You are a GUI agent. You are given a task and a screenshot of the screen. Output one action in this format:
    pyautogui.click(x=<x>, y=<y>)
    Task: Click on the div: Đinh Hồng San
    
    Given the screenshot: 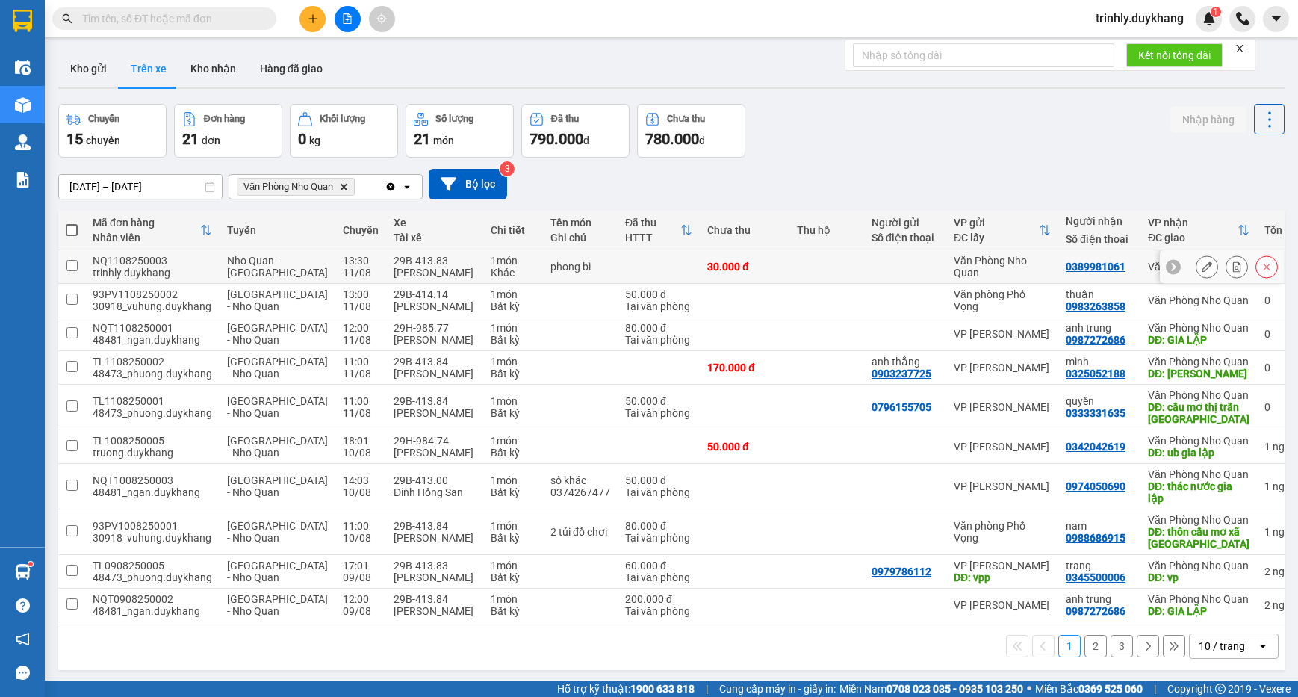 What is the action you would take?
    pyautogui.click(x=435, y=492)
    